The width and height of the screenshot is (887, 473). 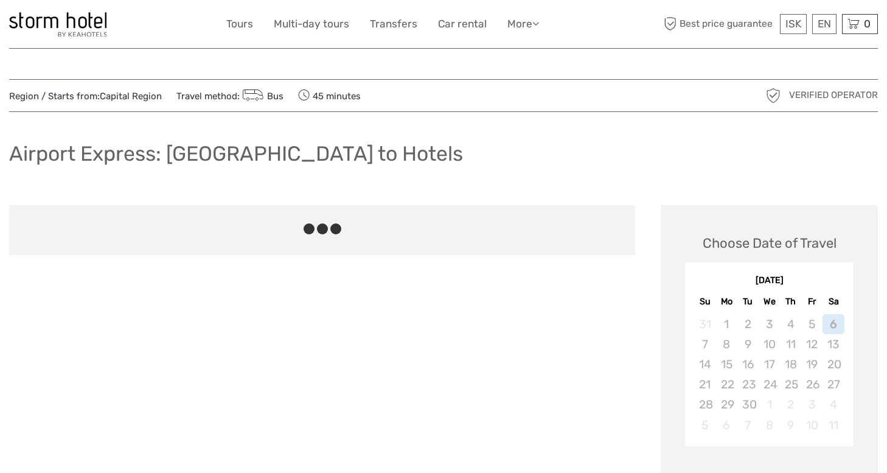 I want to click on div: Not available Sunday, September 21st, 2025, so click(x=705, y=384).